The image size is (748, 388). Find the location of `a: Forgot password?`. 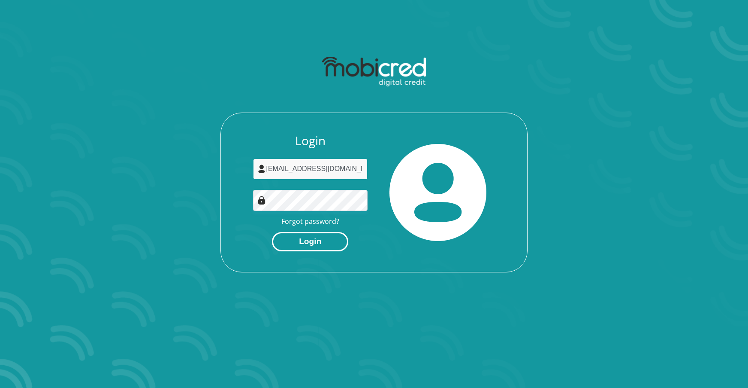

a: Forgot password? is located at coordinates (310, 221).